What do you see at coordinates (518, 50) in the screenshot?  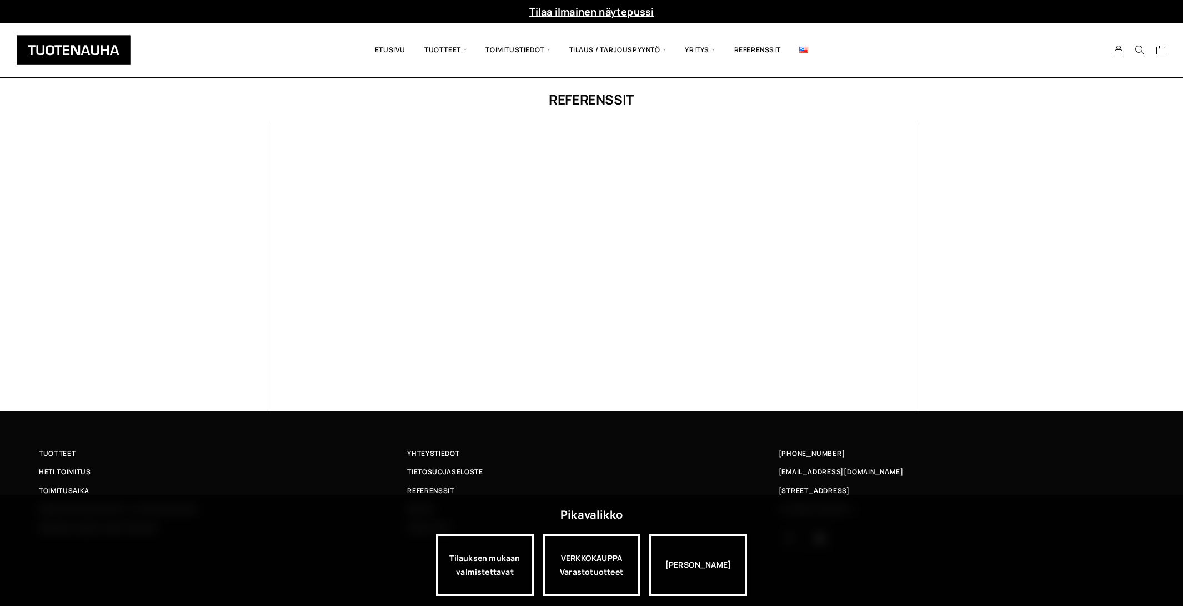 I see `span: Toimitustiedot` at bounding box center [518, 50].